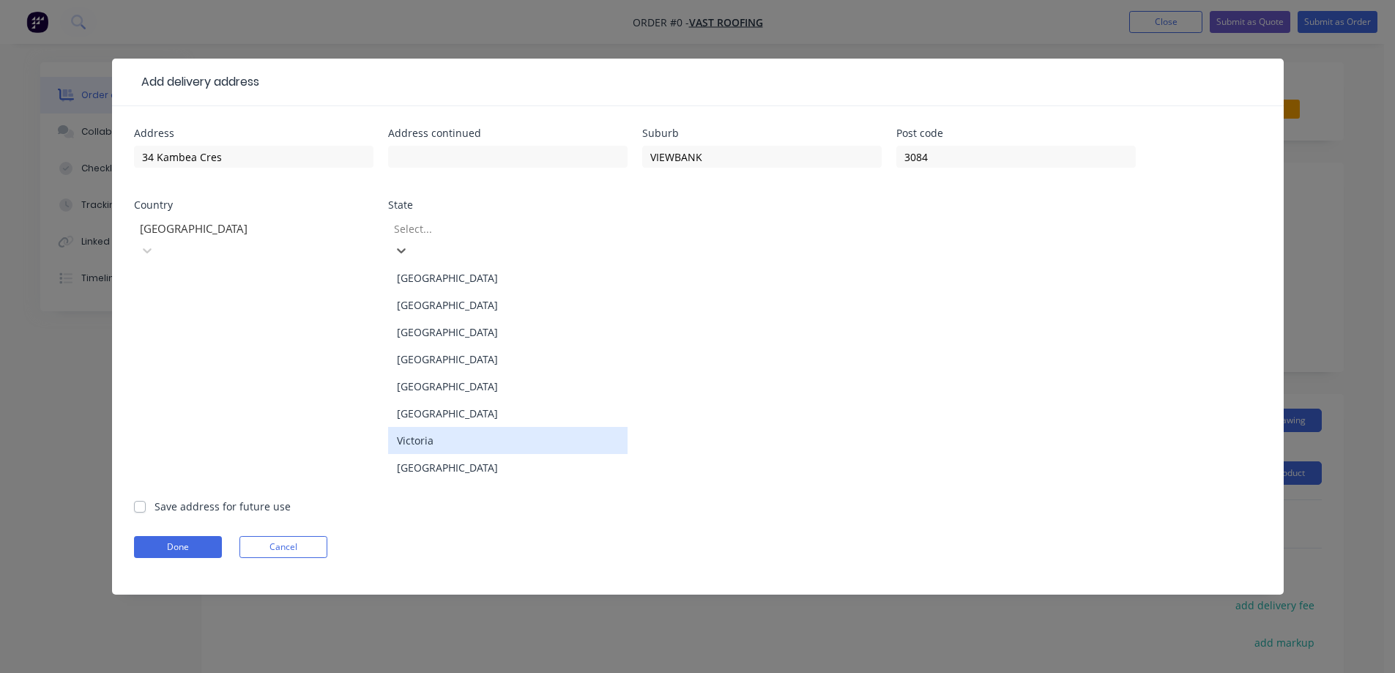  What do you see at coordinates (253, 133) in the screenshot?
I see `div: Address` at bounding box center [253, 133].